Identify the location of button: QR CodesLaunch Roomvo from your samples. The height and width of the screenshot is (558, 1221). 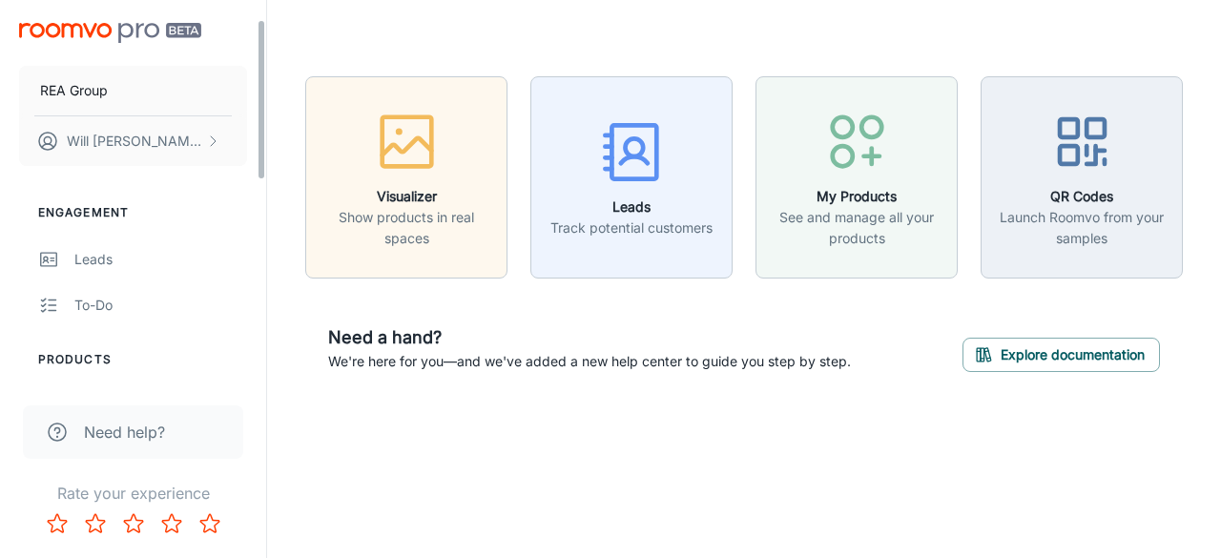
(1082, 177).